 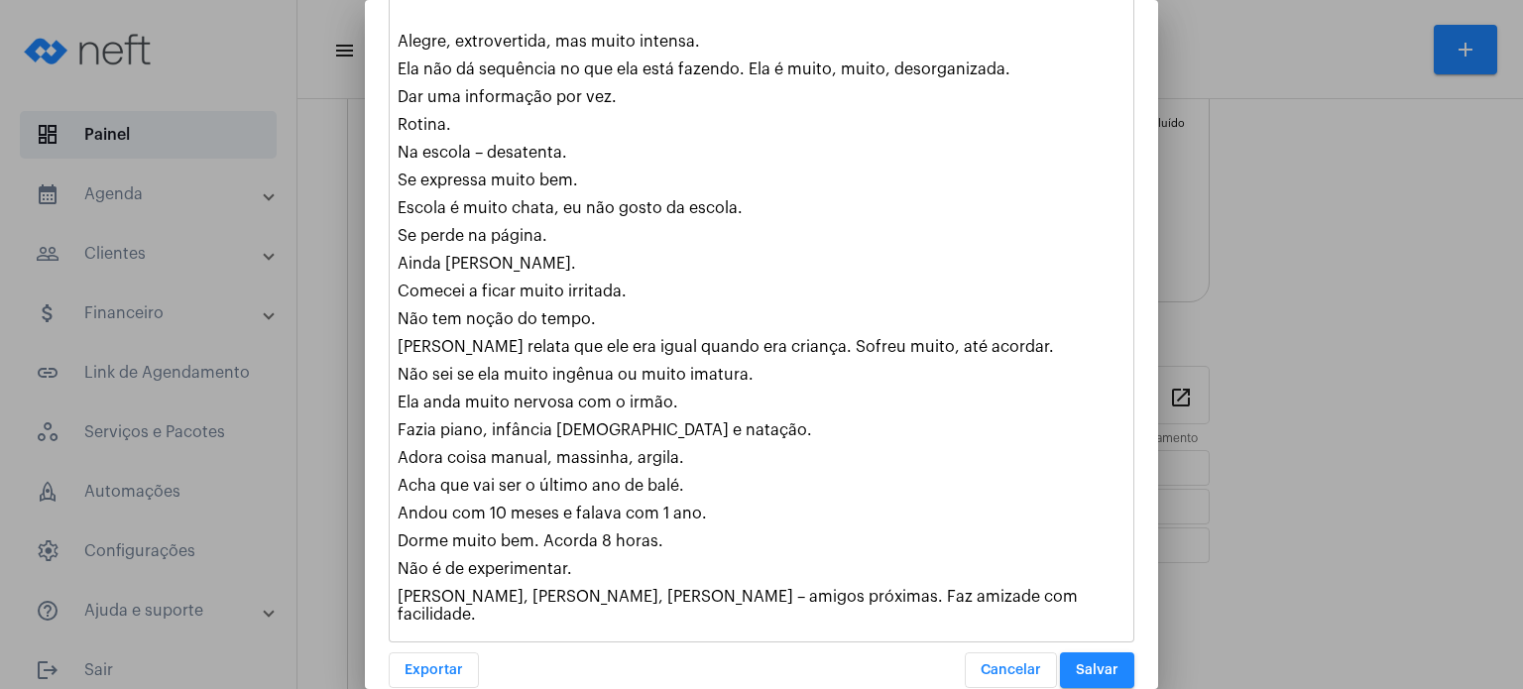 What do you see at coordinates (1011, 670) in the screenshot?
I see `span: Cancelar` at bounding box center [1011, 670].